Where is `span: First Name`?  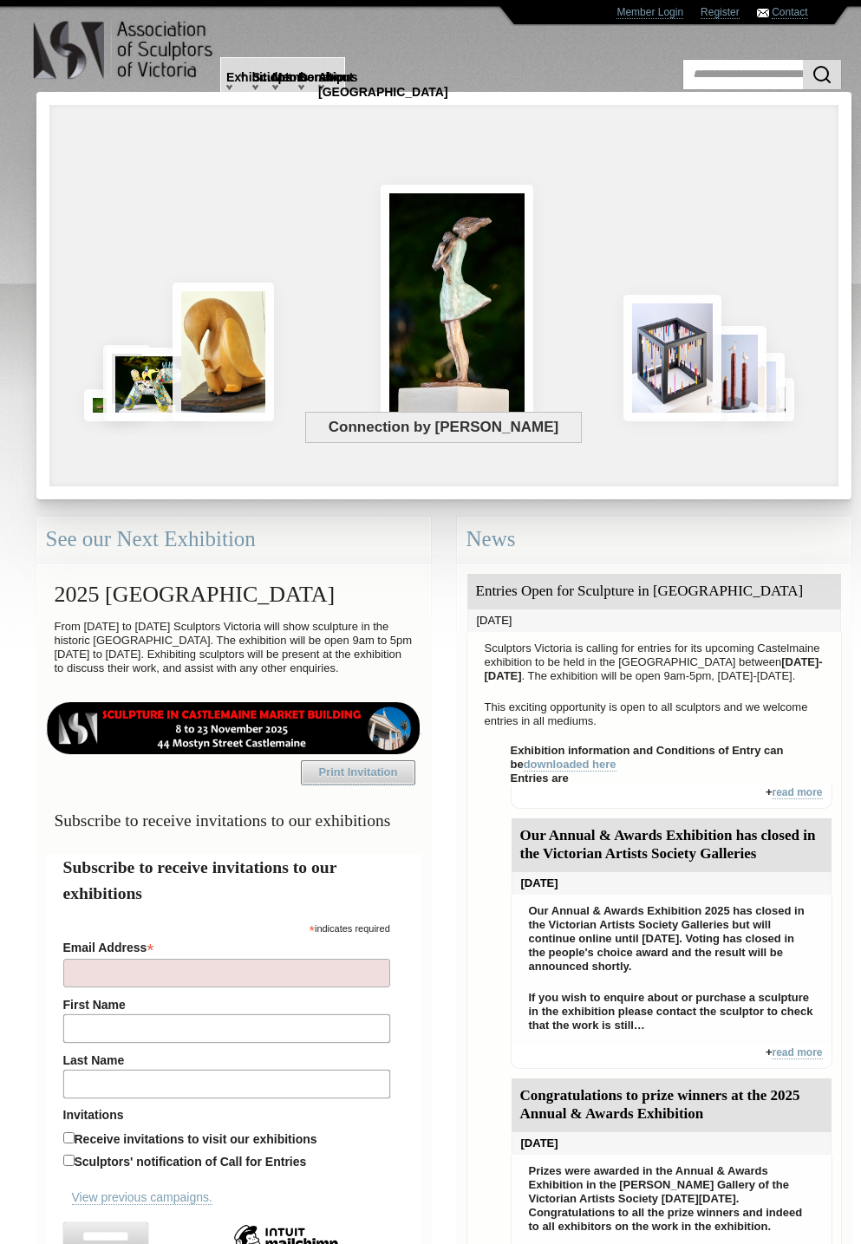 span: First Name is located at coordinates (94, 1005).